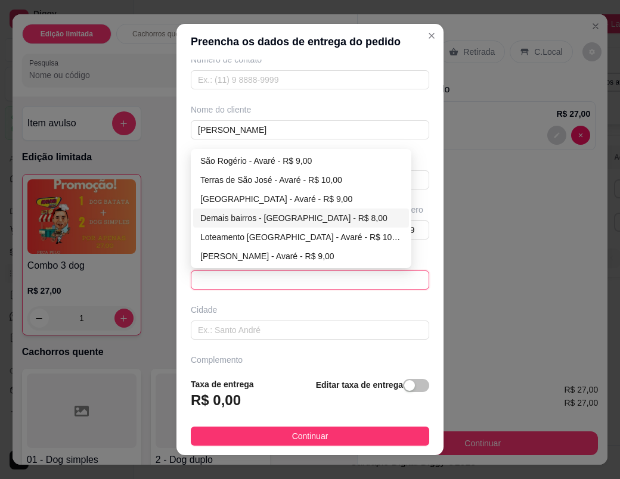 Image resolution: width=620 pixels, height=479 pixels. What do you see at coordinates (310, 130) in the screenshot?
I see `input: Ex.: João da Silva` at bounding box center [310, 130].